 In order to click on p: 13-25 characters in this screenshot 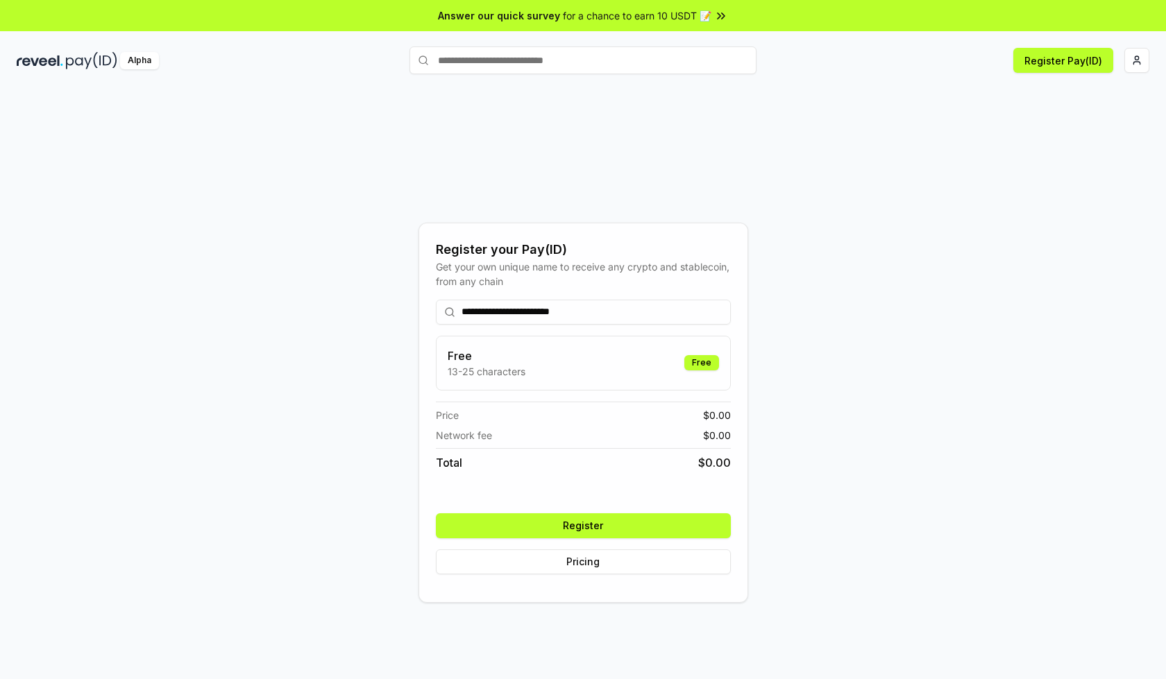, I will do `click(487, 371)`.